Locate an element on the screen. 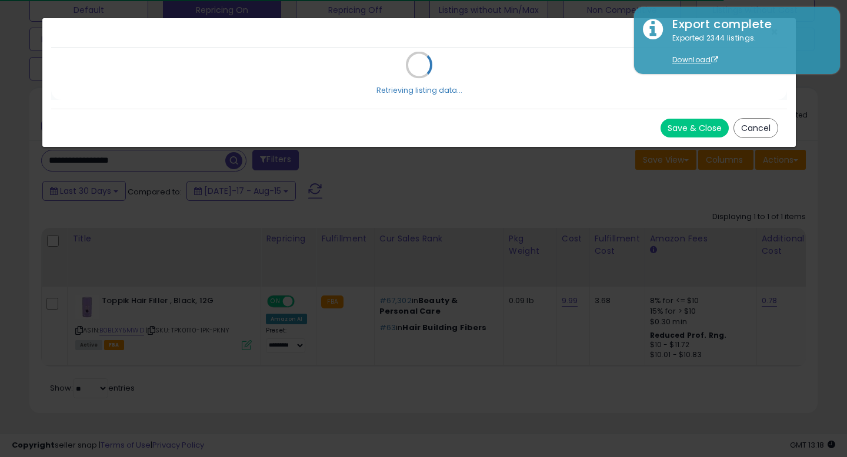 This screenshot has width=847, height=457. div: Exported 2344 listings. is located at coordinates (747, 49).